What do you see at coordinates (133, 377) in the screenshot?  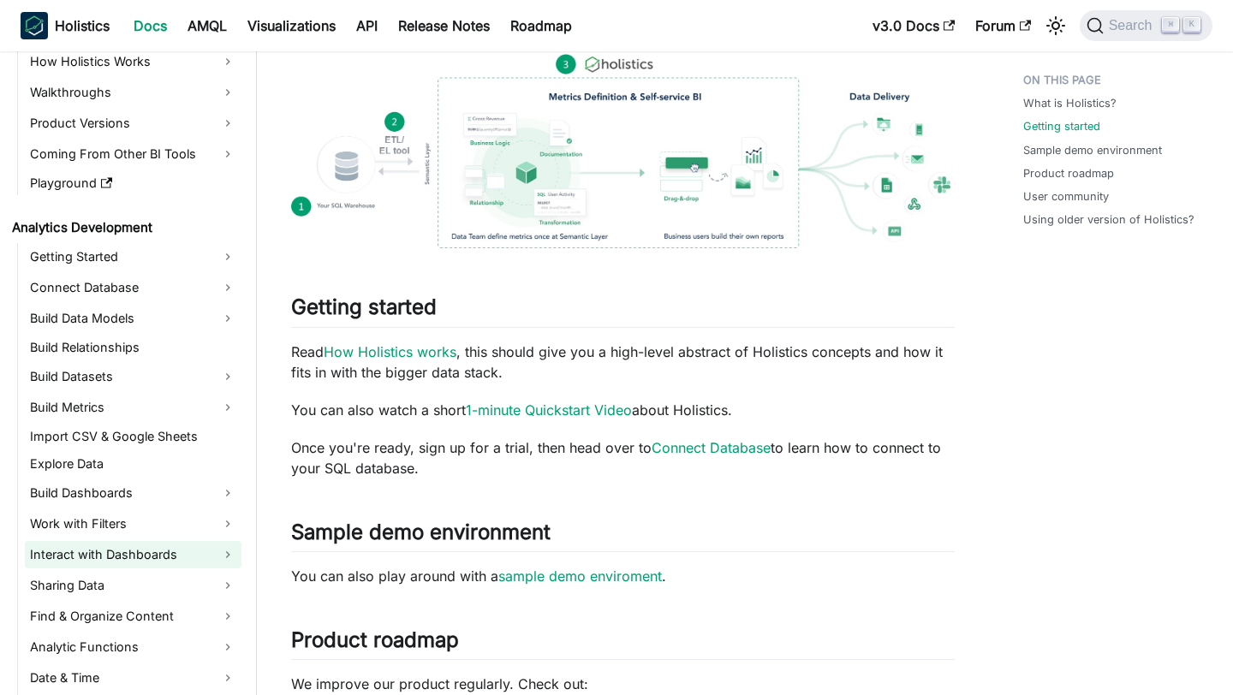 I see `a: Build Datasets` at bounding box center [133, 377].